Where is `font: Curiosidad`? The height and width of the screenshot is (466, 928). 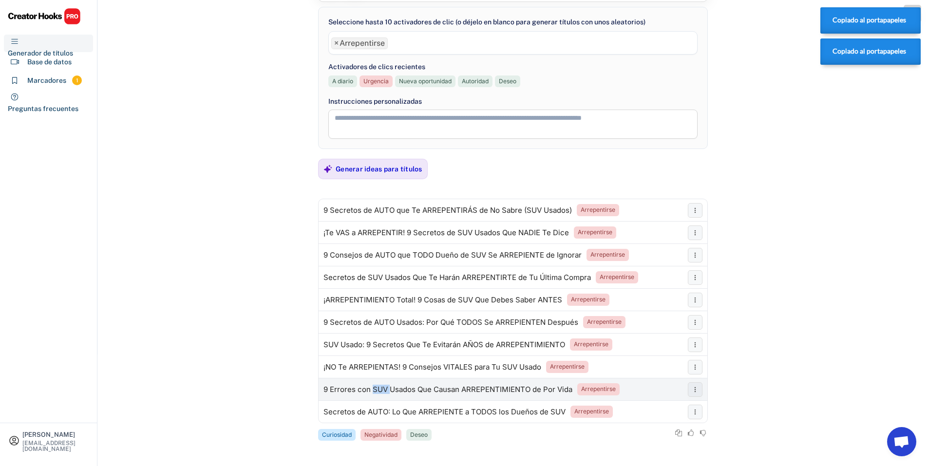 font: Curiosidad is located at coordinates (337, 434).